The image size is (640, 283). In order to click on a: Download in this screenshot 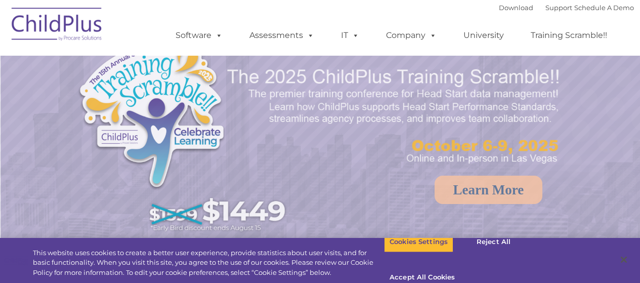, I will do `click(516, 8)`.